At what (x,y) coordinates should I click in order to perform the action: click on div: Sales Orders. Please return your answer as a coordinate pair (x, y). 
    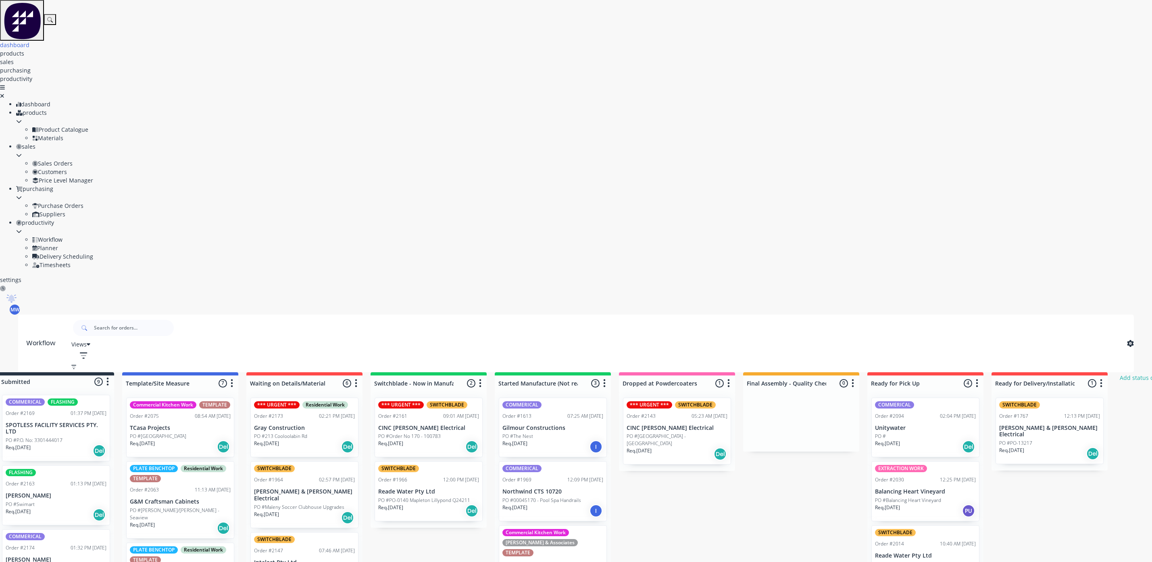
    Looking at the image, I should click on (592, 163).